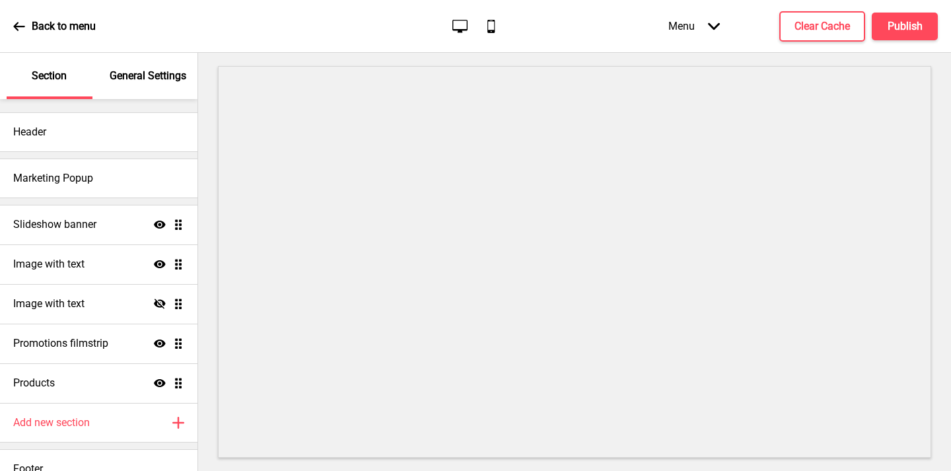  I want to click on h4: Header, so click(30, 132).